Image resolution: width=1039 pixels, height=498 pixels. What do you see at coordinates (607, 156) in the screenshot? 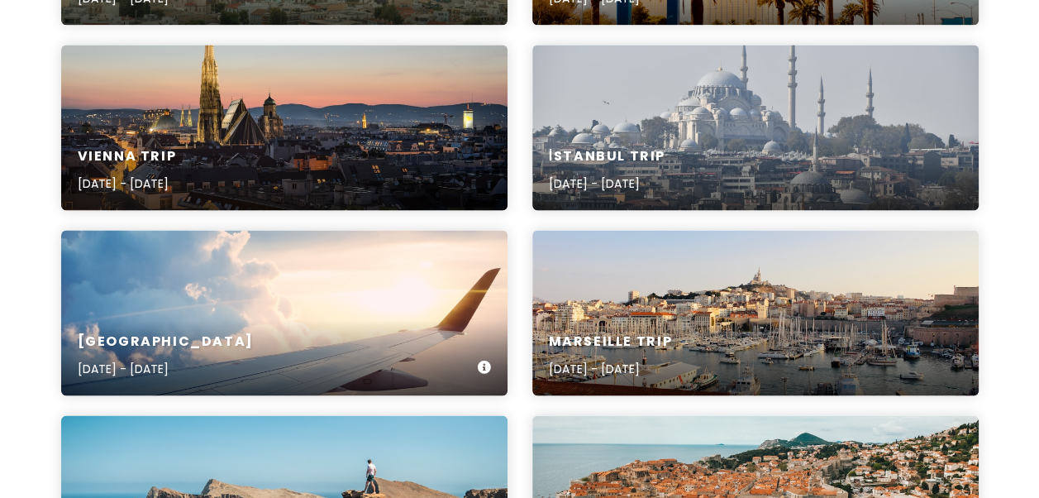
I see `h6: İstanbul Trip` at bounding box center [607, 156].